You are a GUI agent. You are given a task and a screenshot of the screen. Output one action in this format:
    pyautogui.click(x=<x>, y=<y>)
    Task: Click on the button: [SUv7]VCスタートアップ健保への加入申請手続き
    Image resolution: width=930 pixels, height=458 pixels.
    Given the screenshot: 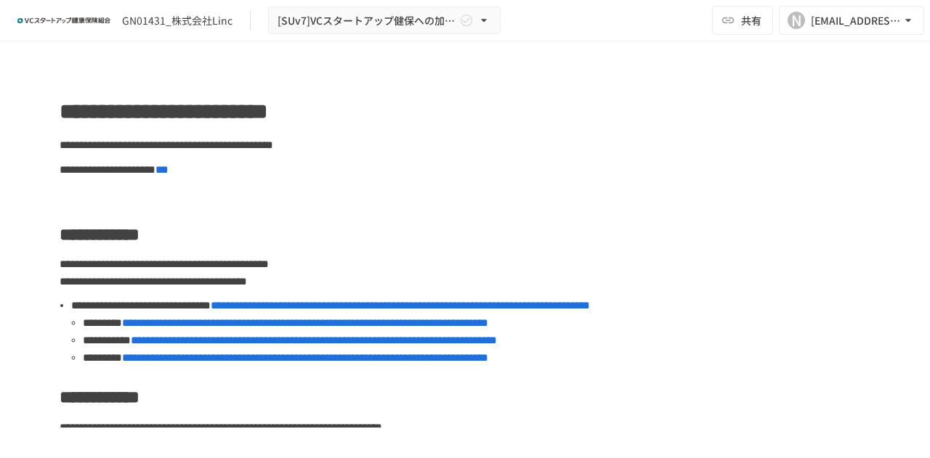 What is the action you would take?
    pyautogui.click(x=384, y=20)
    